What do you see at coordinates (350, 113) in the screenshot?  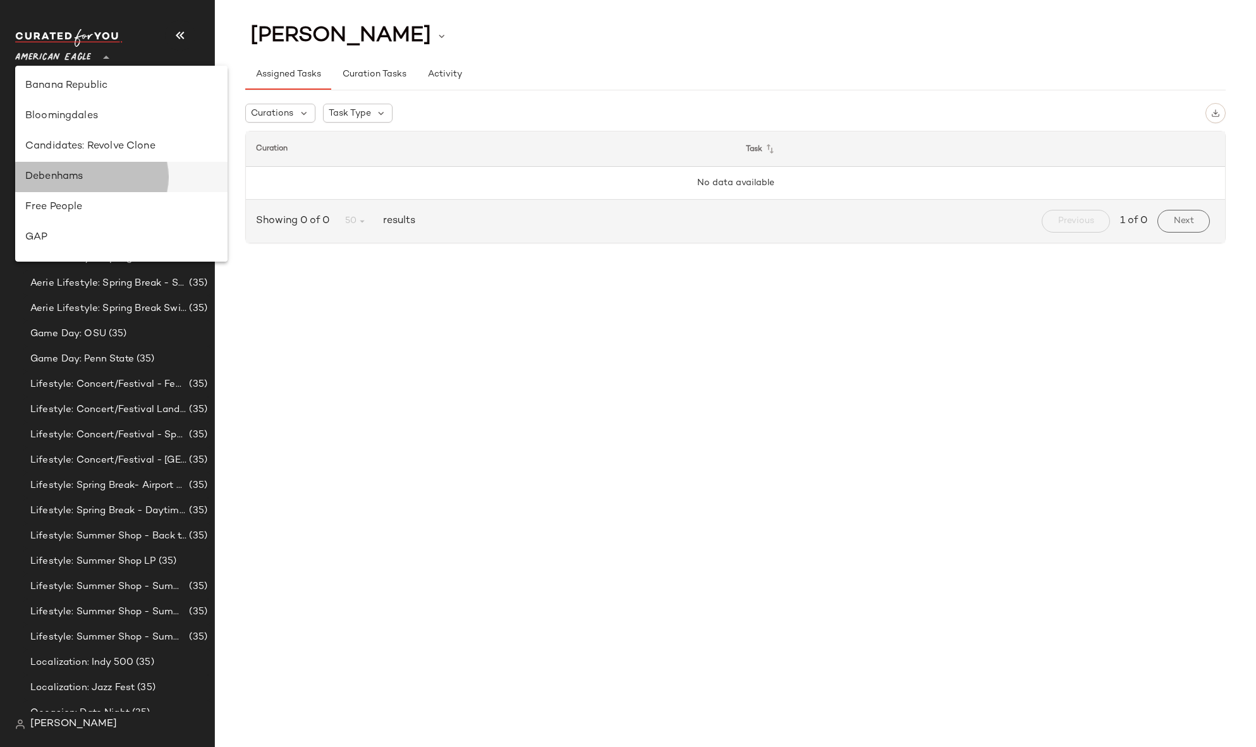 I see `span: Task Type` at bounding box center [350, 113].